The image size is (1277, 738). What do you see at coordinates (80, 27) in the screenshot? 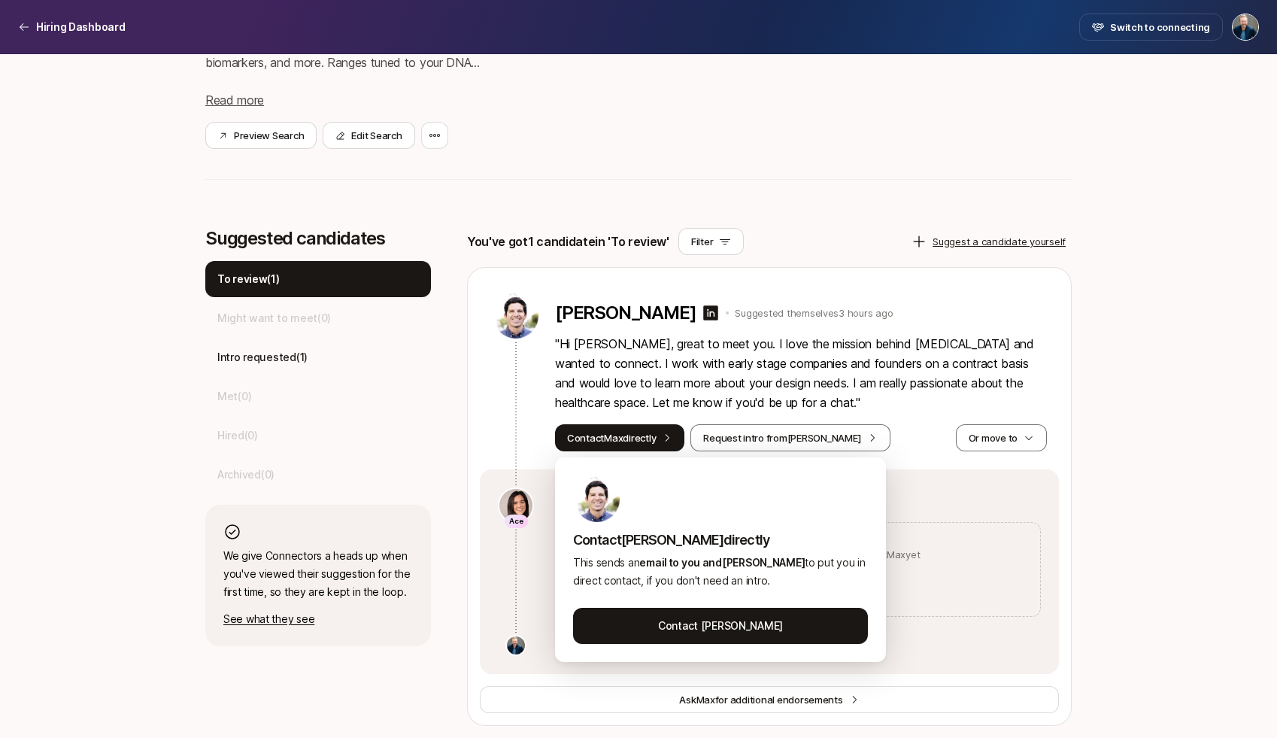
I see `p: Hiring Dashboard` at bounding box center [80, 27].